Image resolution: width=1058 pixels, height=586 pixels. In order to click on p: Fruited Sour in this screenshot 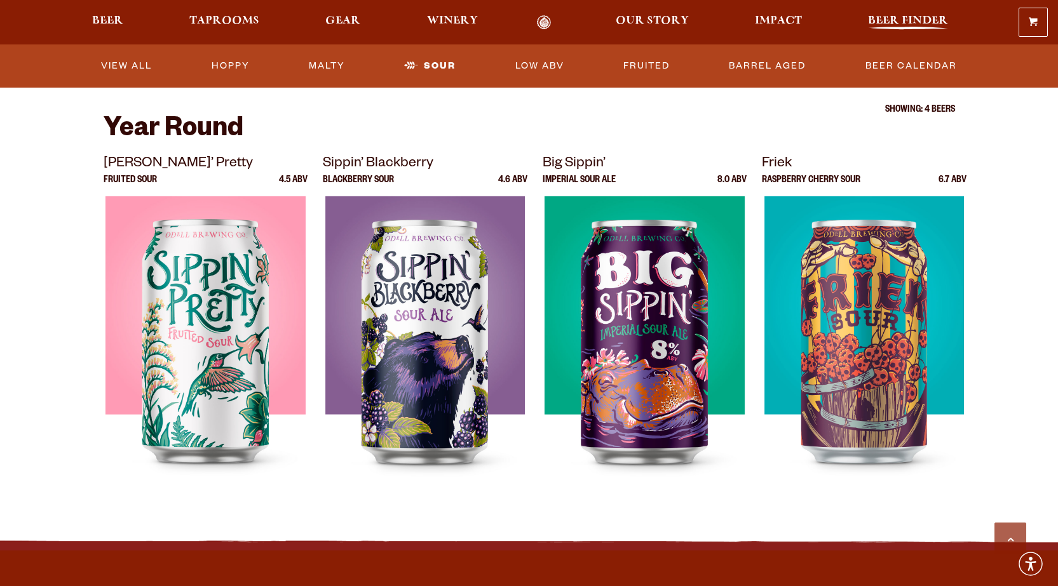, I will do `click(130, 186)`.